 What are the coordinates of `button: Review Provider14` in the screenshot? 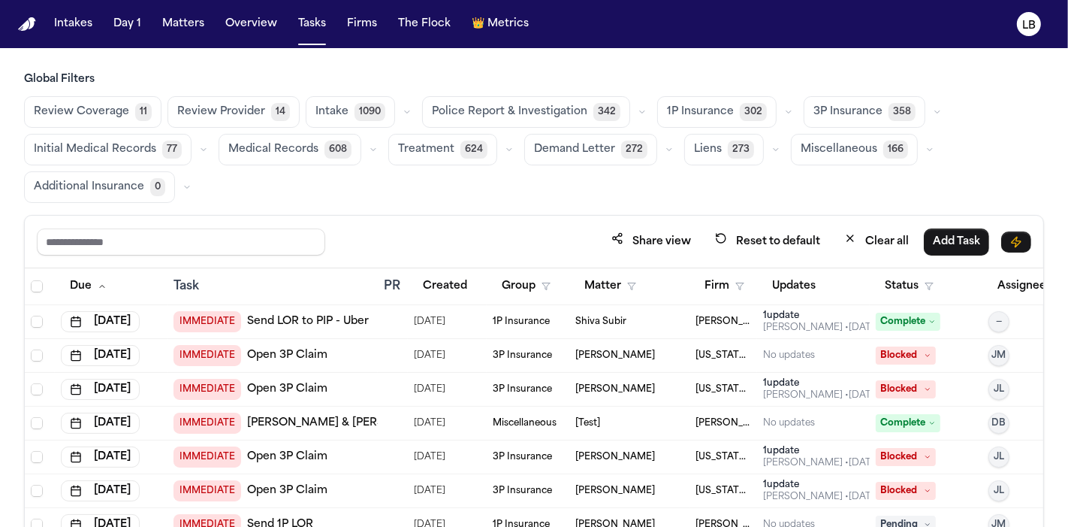 It's located at (234, 112).